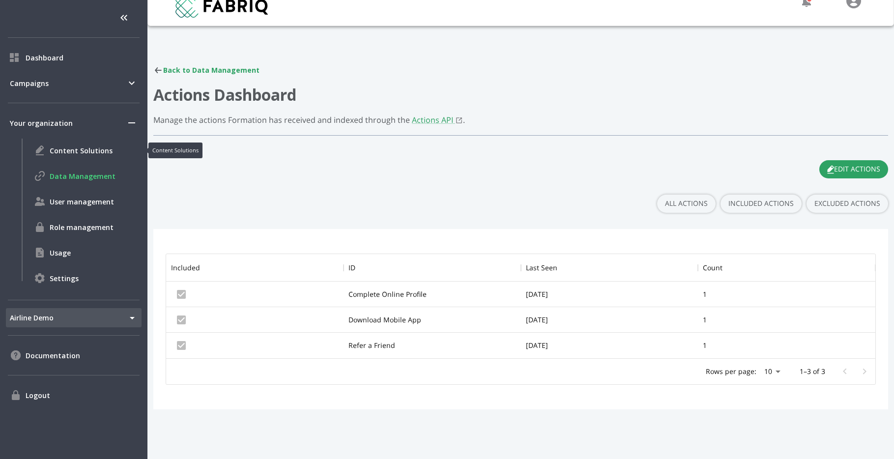 The height and width of the screenshot is (459, 894). What do you see at coordinates (74, 355) in the screenshot?
I see `div: Documentation` at bounding box center [74, 355].